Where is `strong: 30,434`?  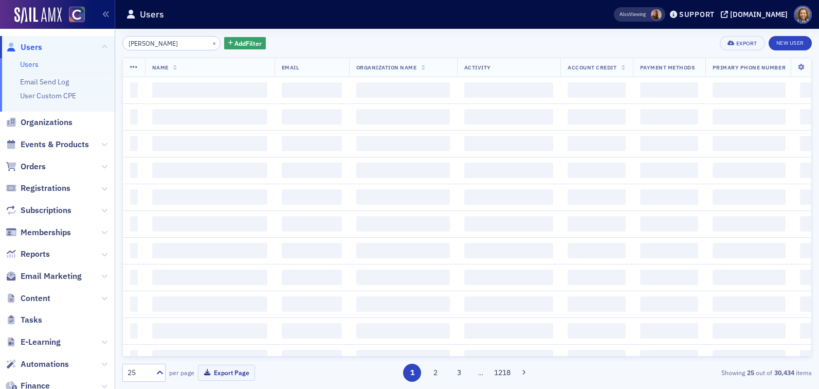 strong: 30,434 is located at coordinates (784, 372).